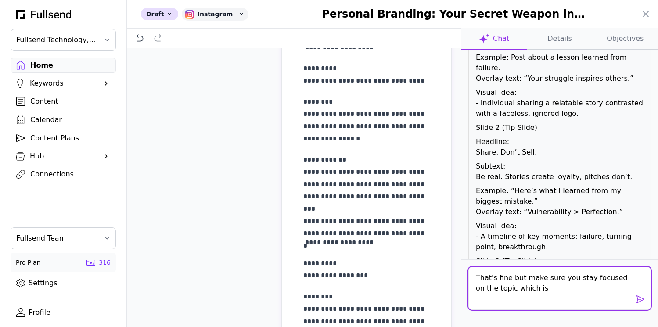 The width and height of the screenshot is (658, 327). I want to click on p: Headline: Share. Don’t Sell., so click(560, 147).